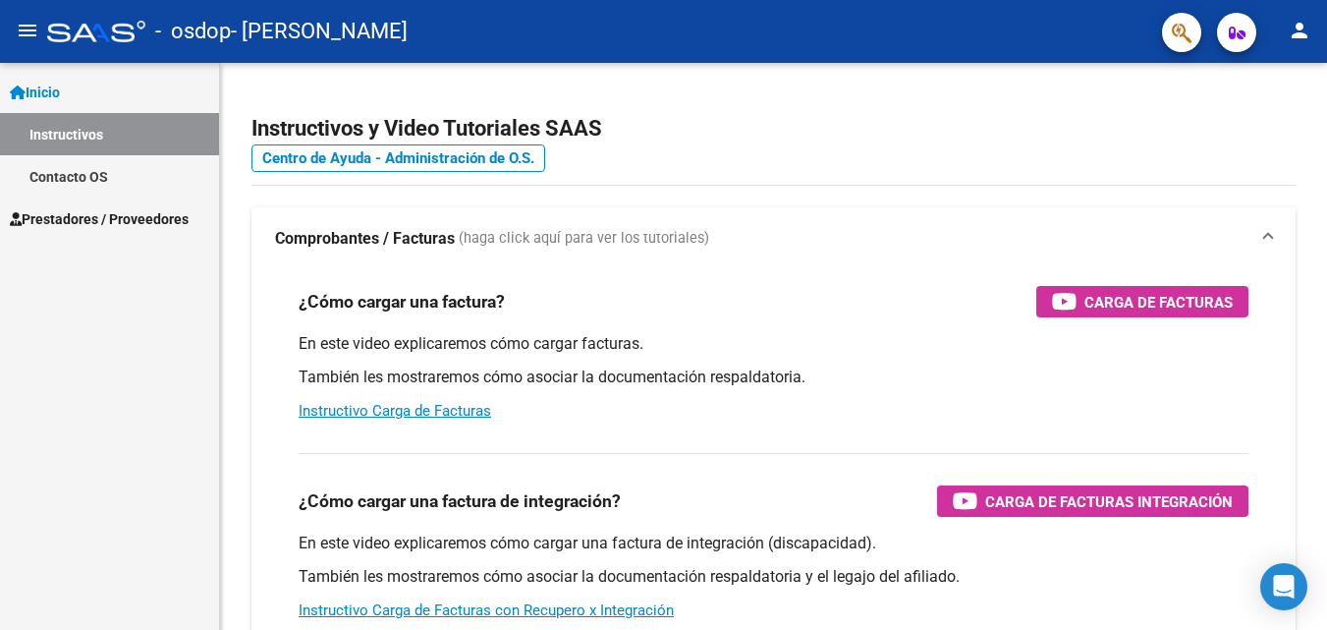 The height and width of the screenshot is (630, 1327). Describe the element at coordinates (99, 219) in the screenshot. I see `span: Prestadores / Proveedores` at that location.